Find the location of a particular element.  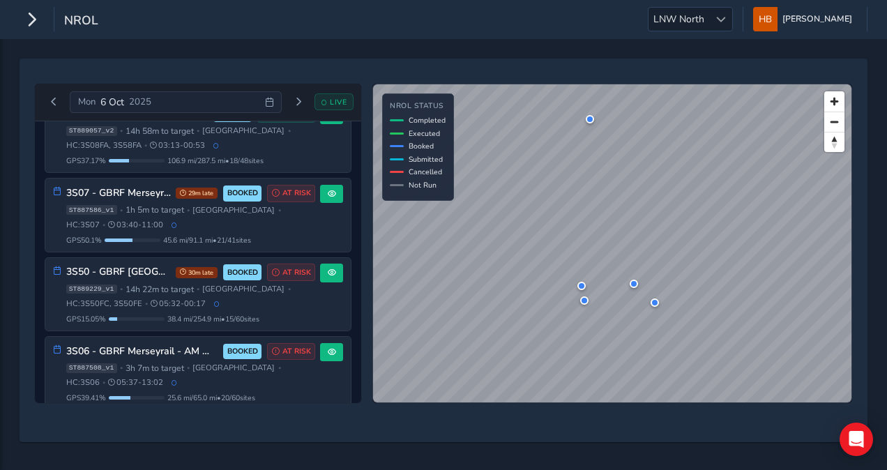

span: Executed is located at coordinates (424, 133).